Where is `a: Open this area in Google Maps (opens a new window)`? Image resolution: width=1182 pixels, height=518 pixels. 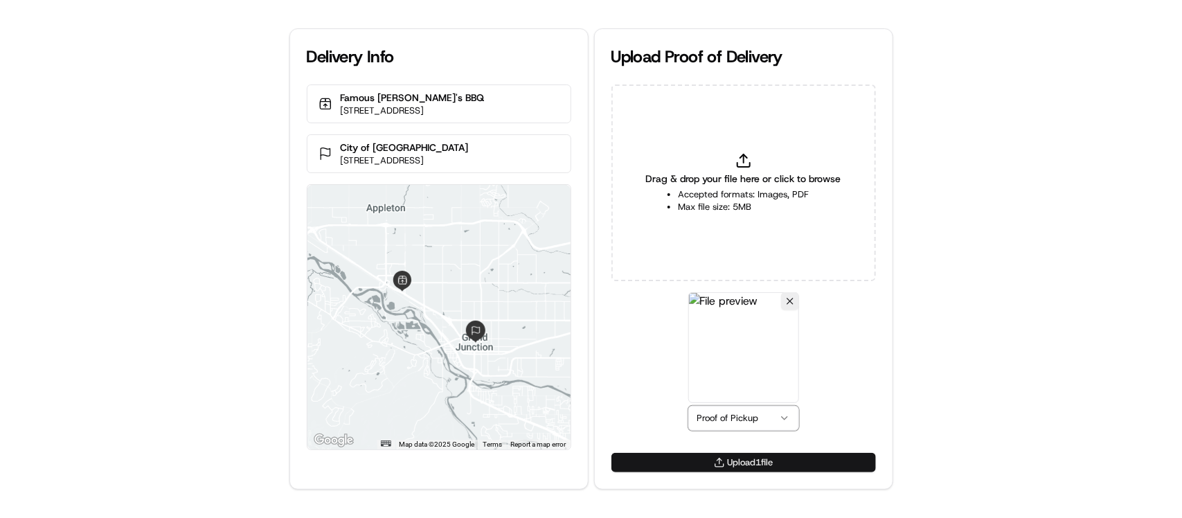
a: Open this area in Google Maps (opens a new window) is located at coordinates (334, 441).